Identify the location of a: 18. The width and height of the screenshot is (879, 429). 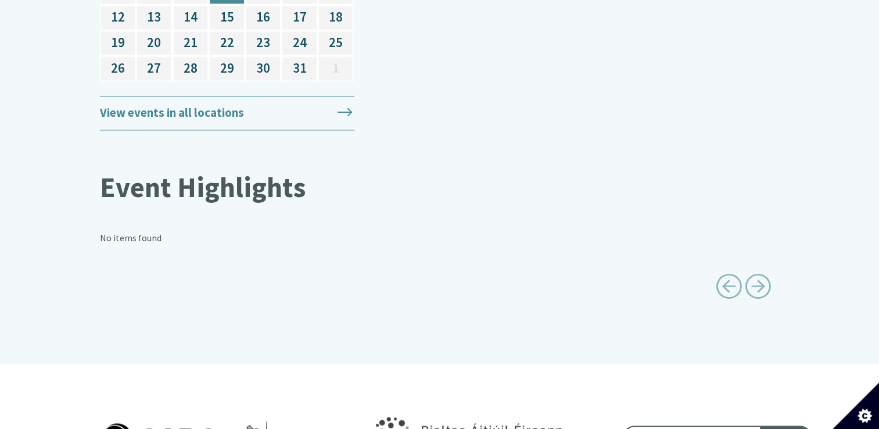
(336, 17).